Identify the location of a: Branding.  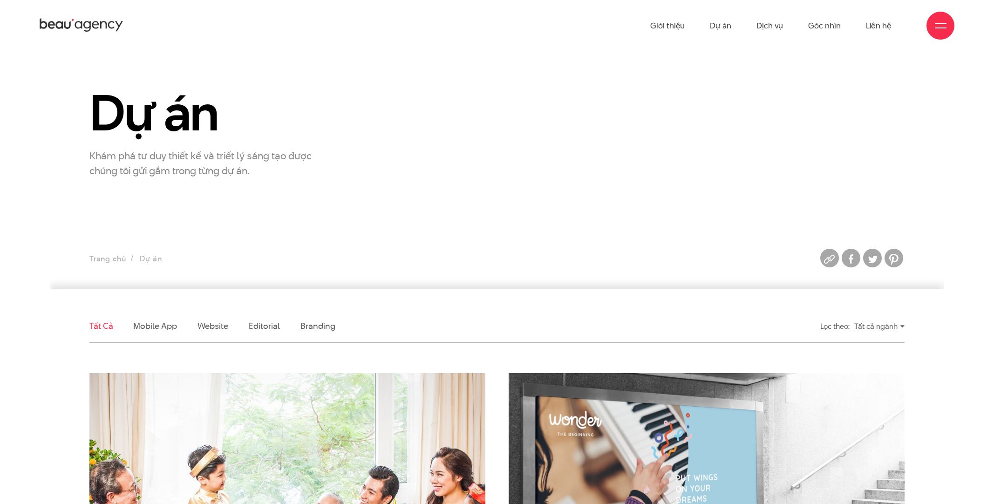
(318, 326).